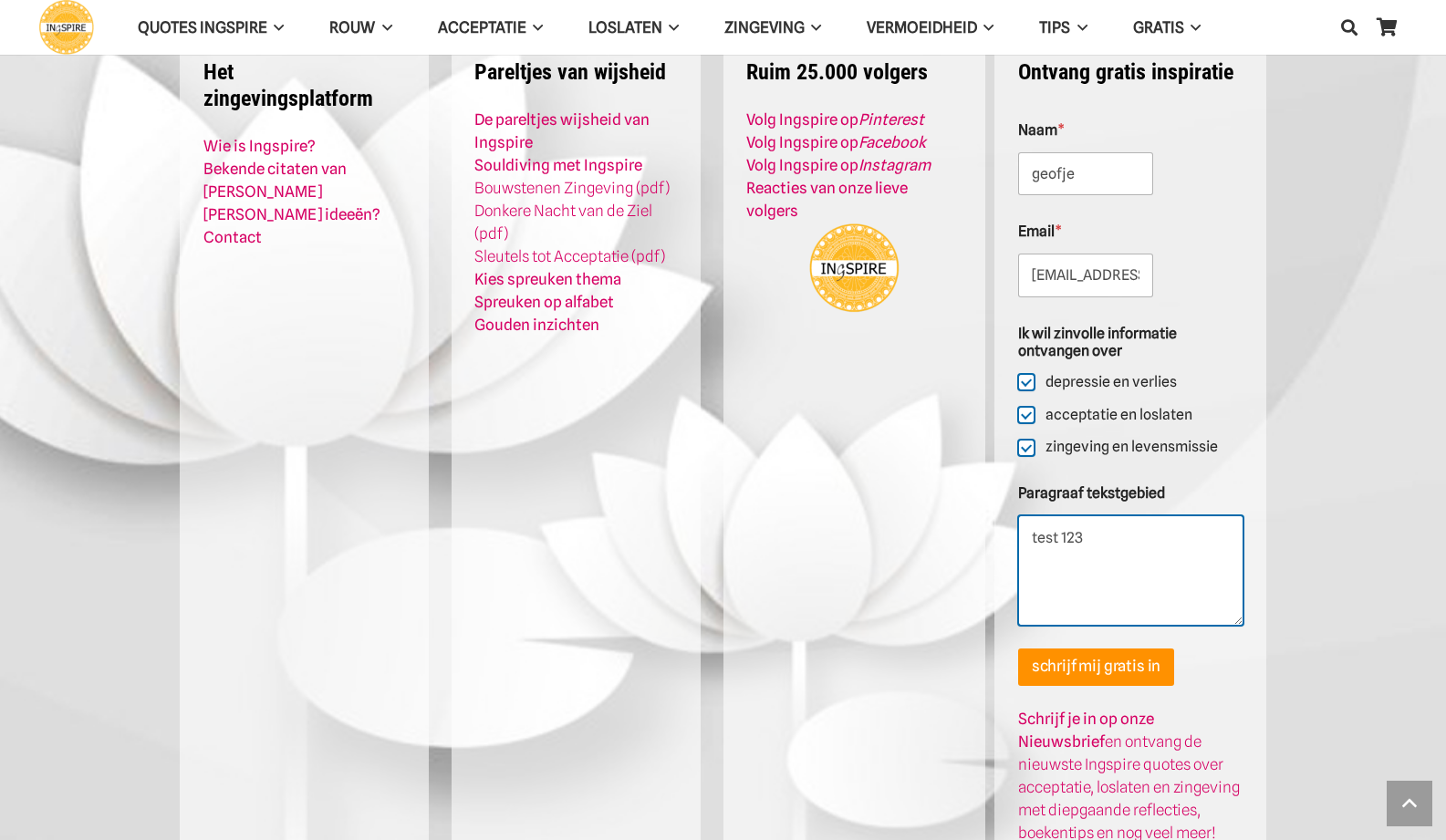  I want to click on a: VERMOEIDHEIDVERMOEIDHEID Menu, so click(930, 28).